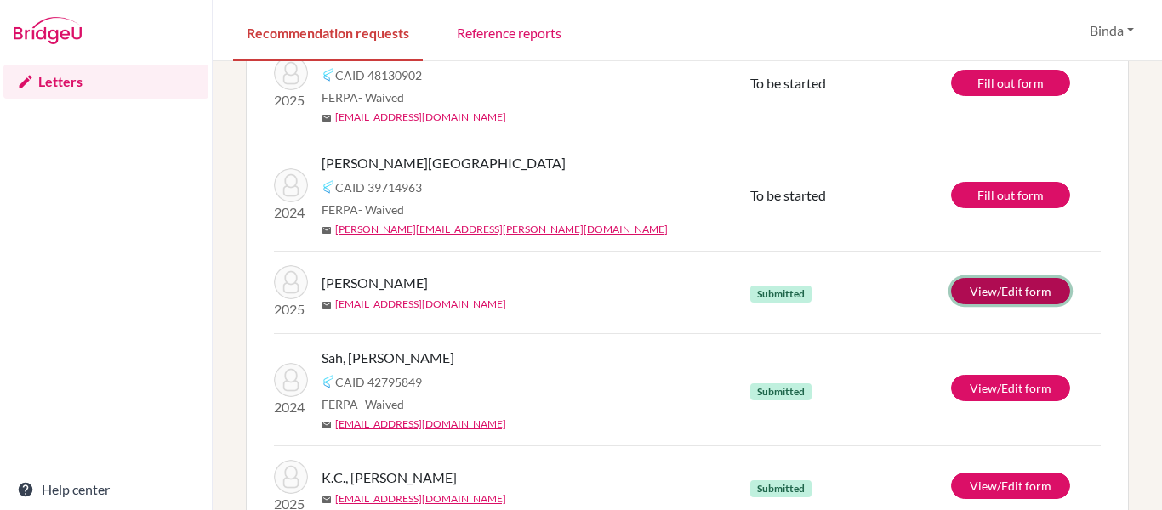 The height and width of the screenshot is (510, 1162). What do you see at coordinates (291, 282) in the screenshot?
I see `img: Khanal, Safal` at bounding box center [291, 282].